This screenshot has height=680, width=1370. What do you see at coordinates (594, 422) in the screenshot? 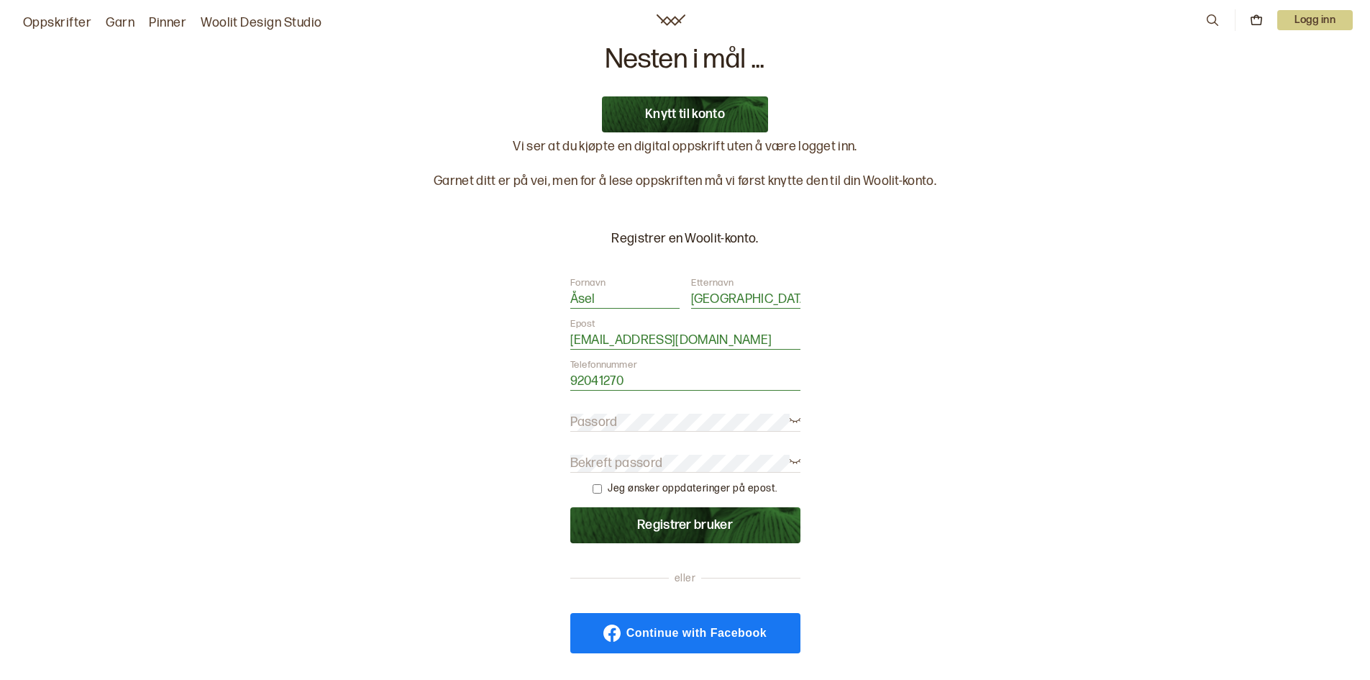
I see `label: Passord` at bounding box center [594, 422].